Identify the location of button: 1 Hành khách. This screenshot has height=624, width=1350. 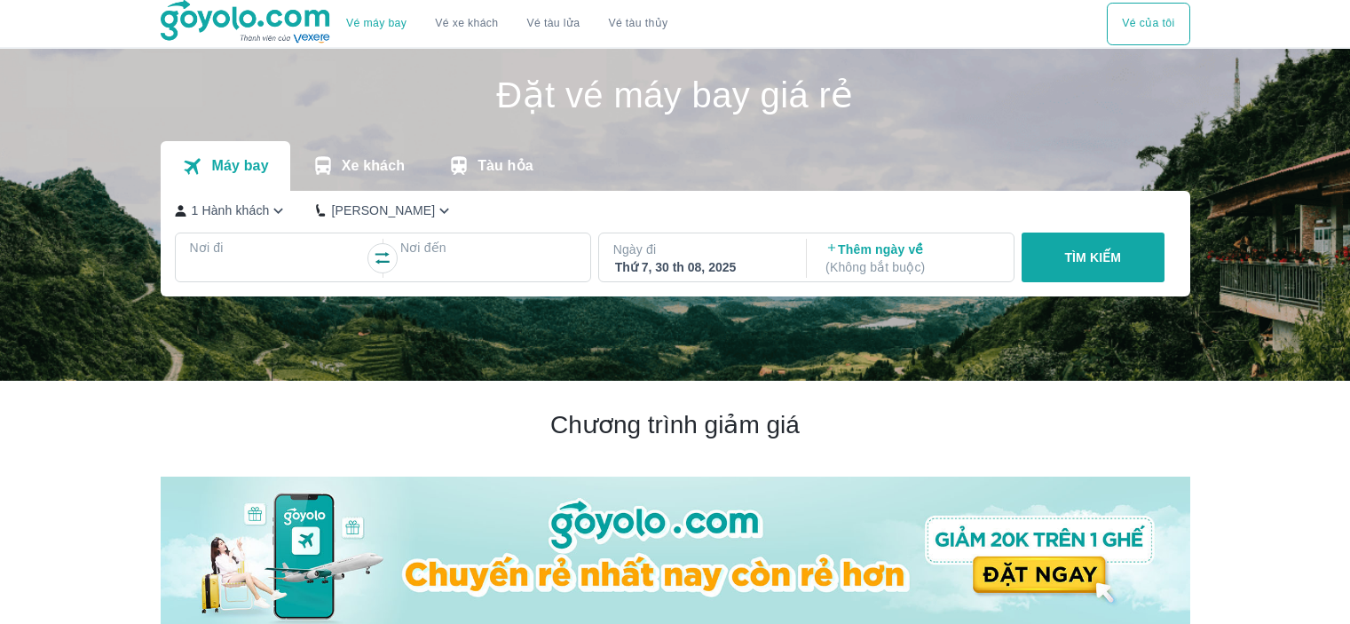
(232, 210).